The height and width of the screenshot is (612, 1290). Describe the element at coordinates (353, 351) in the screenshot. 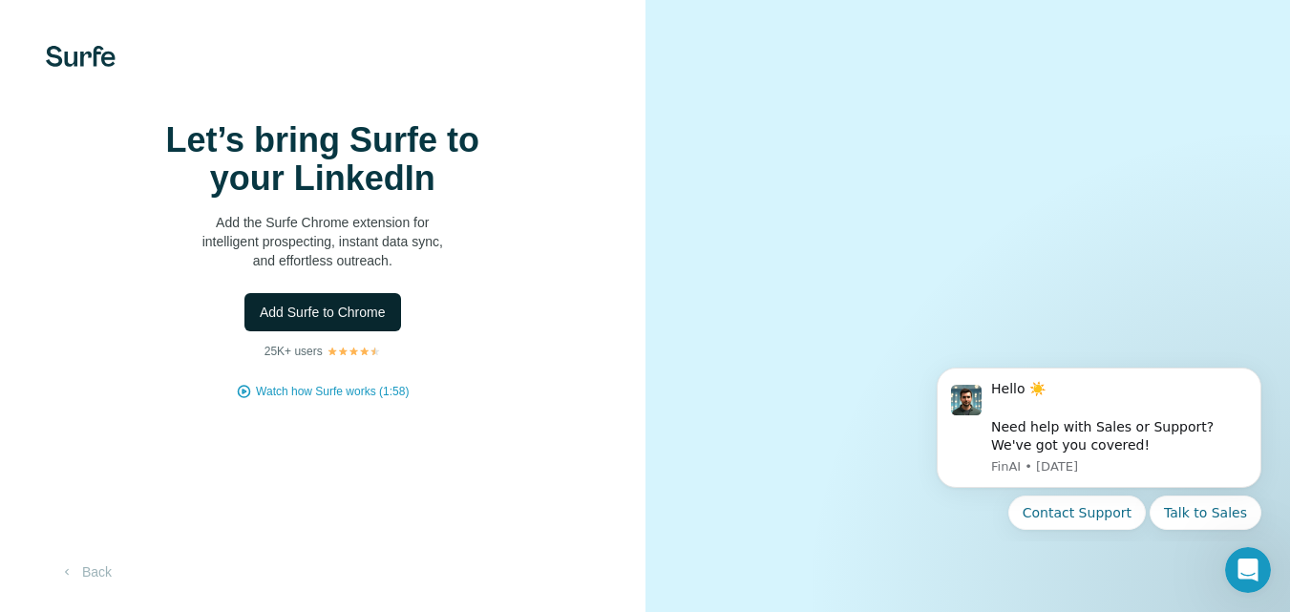

I see `img: Rating Stars` at that location.